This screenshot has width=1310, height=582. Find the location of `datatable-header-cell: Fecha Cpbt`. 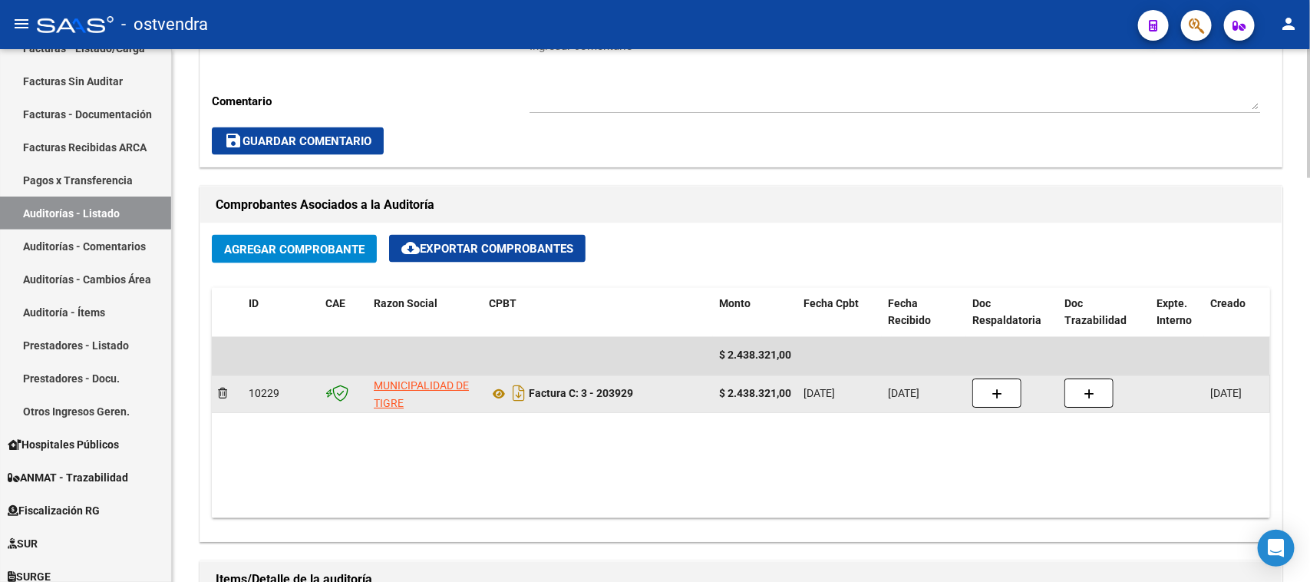

datatable-header-cell: Fecha Cpbt is located at coordinates (840, 313).